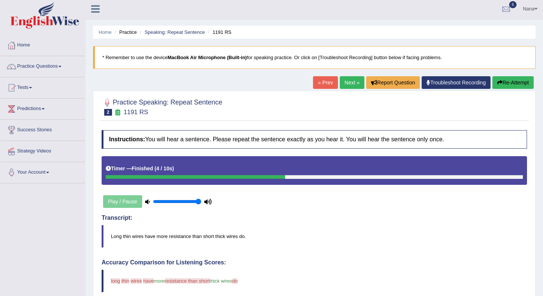  What do you see at coordinates (159, 281) in the screenshot?
I see `span: more` at bounding box center [159, 281].